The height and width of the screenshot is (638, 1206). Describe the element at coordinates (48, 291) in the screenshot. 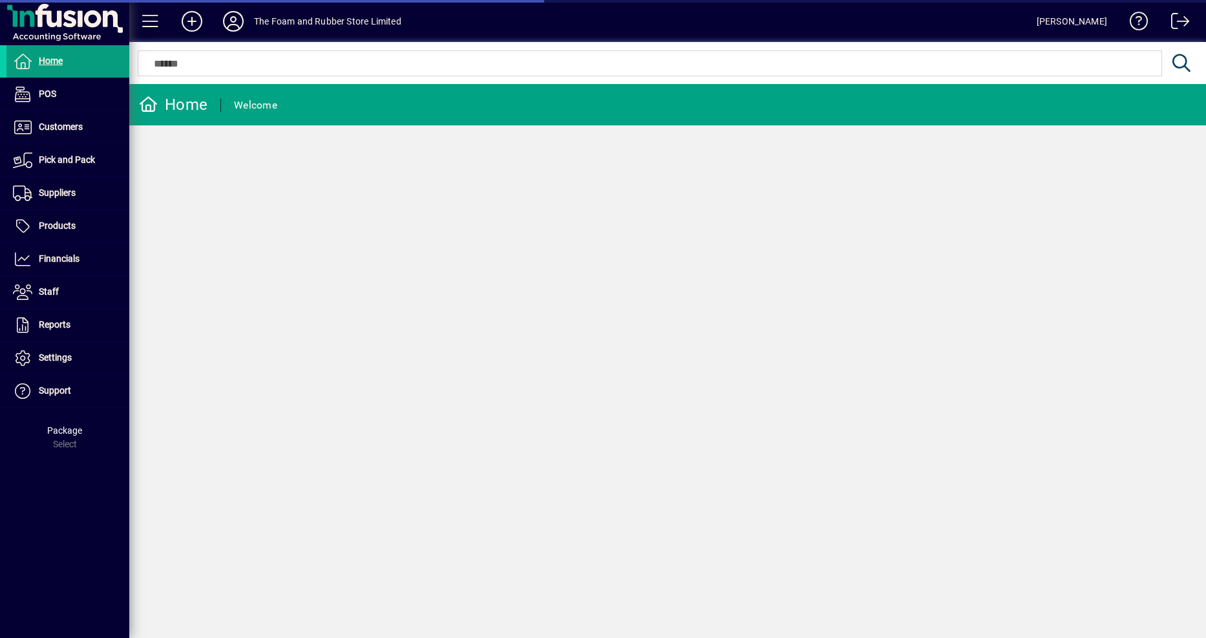

I see `span: Staff` at that location.